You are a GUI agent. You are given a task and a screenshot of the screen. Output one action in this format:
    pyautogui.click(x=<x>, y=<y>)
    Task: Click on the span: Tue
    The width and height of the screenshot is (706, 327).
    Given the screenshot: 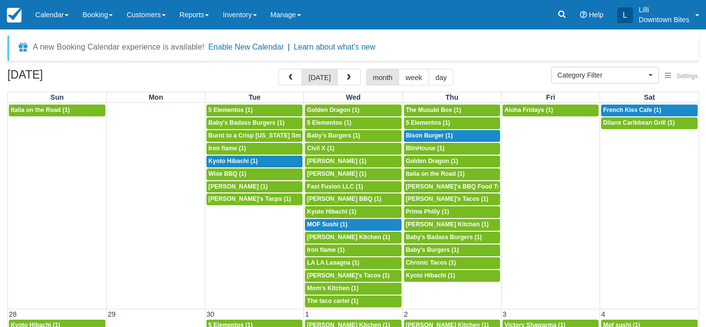 What is the action you would take?
    pyautogui.click(x=255, y=97)
    